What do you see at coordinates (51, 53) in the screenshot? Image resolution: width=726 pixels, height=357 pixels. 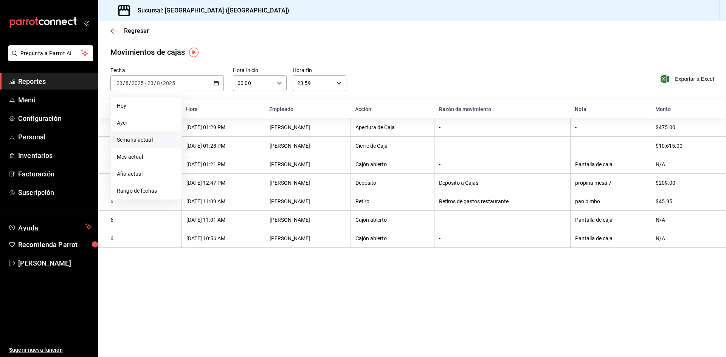 I see `button: Pregunta a Parrot AI` at bounding box center [51, 53].